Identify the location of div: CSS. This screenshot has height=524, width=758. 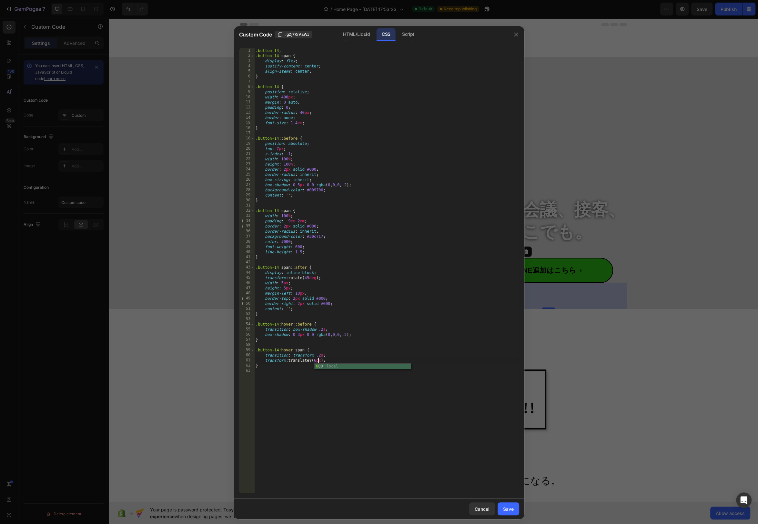
(386, 35).